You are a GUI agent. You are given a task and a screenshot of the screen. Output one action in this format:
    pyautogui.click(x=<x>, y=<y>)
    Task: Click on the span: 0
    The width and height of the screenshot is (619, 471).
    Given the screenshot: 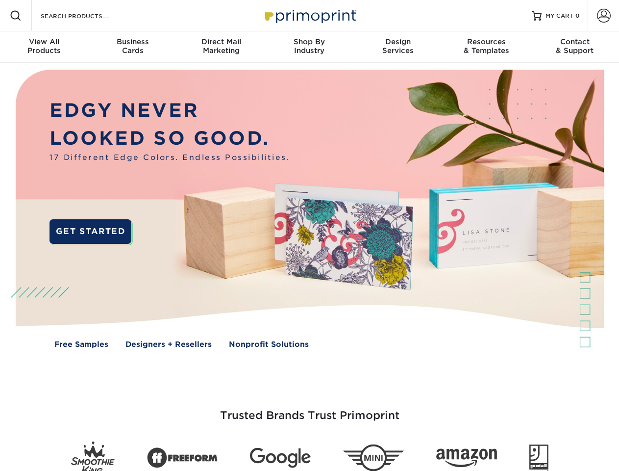 What is the action you would take?
    pyautogui.click(x=578, y=16)
    